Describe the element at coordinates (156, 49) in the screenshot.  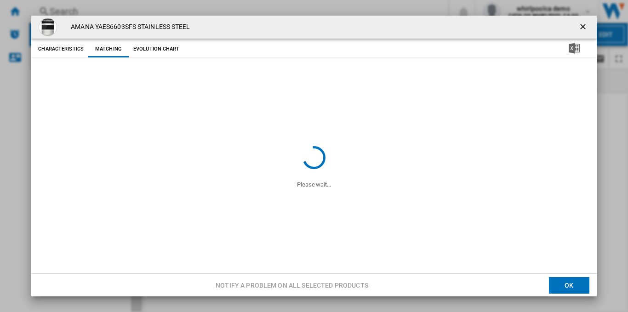
I see `button: Evolution chart` at that location.